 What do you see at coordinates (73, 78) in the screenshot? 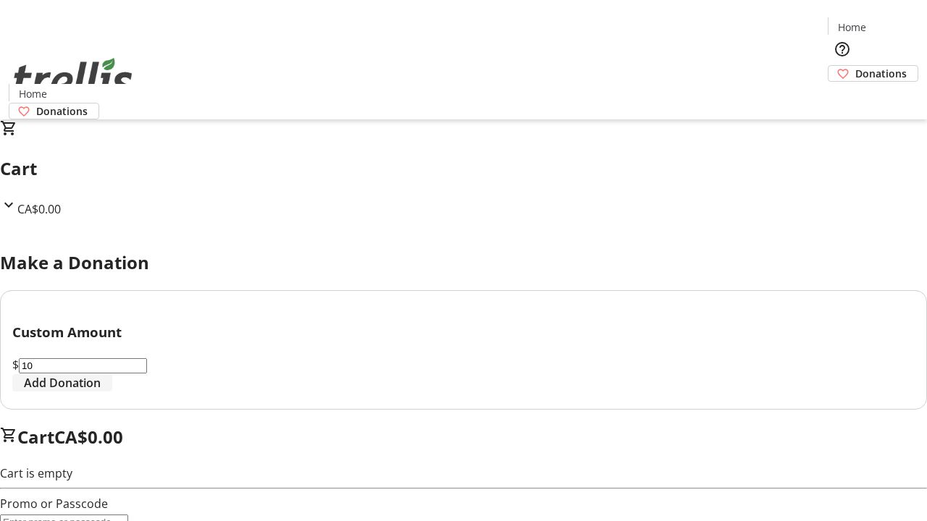
I see `img: Orient E2E Organization pi57r93IVV's Logo` at bounding box center [73, 78].